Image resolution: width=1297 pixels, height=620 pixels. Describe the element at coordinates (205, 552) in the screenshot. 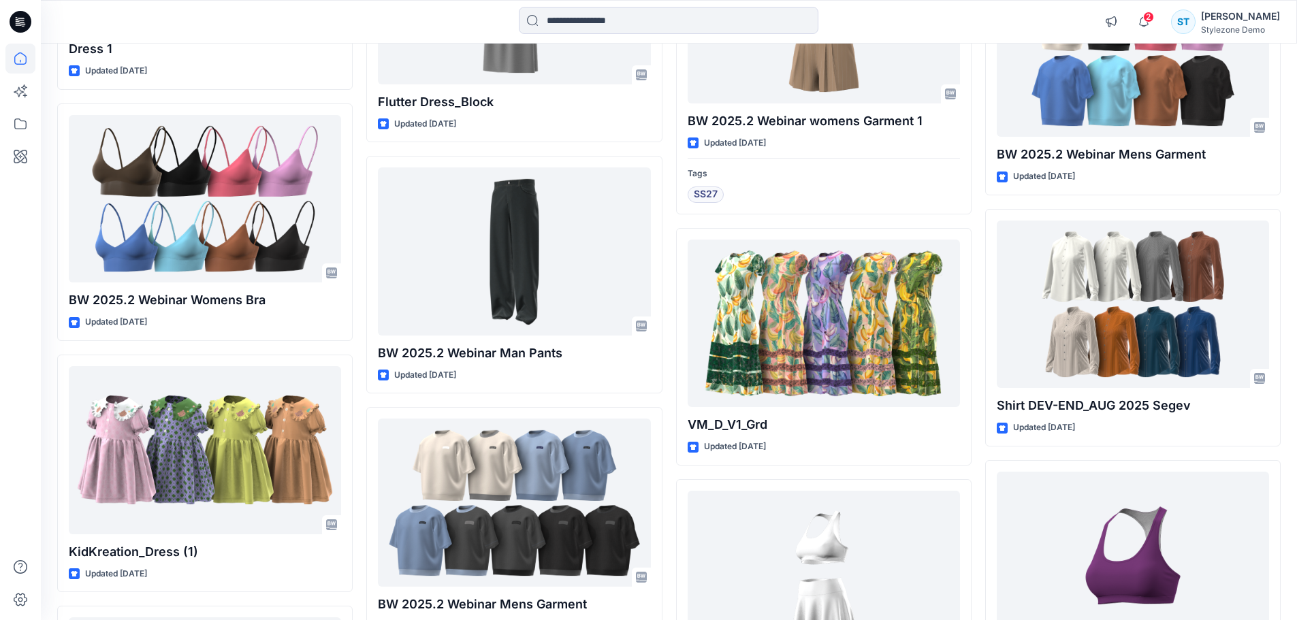

I see `p: KidKreation_Dress (1)` at that location.